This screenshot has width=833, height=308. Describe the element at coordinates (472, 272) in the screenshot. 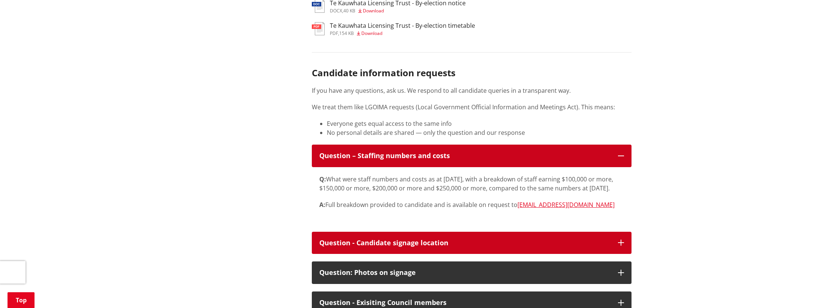

I see `button: Question: Photos on signage` at that location.